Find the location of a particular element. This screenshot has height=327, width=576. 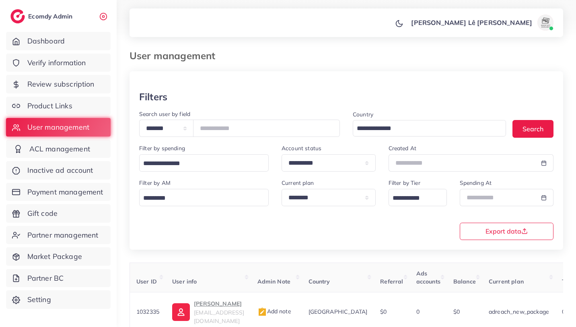

span: Setting is located at coordinates (39, 299).